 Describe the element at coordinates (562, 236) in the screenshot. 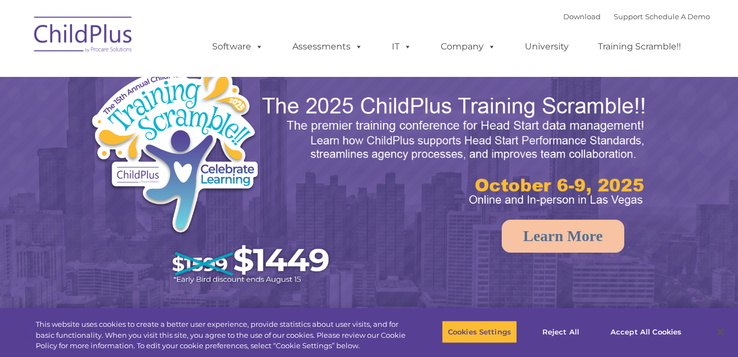

I see `a: Learn More` at that location.